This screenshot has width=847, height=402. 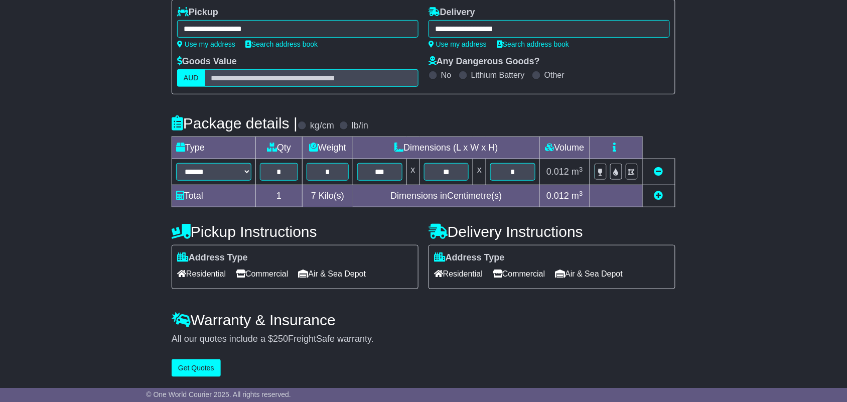 I want to click on td: Volume, so click(x=565, y=148).